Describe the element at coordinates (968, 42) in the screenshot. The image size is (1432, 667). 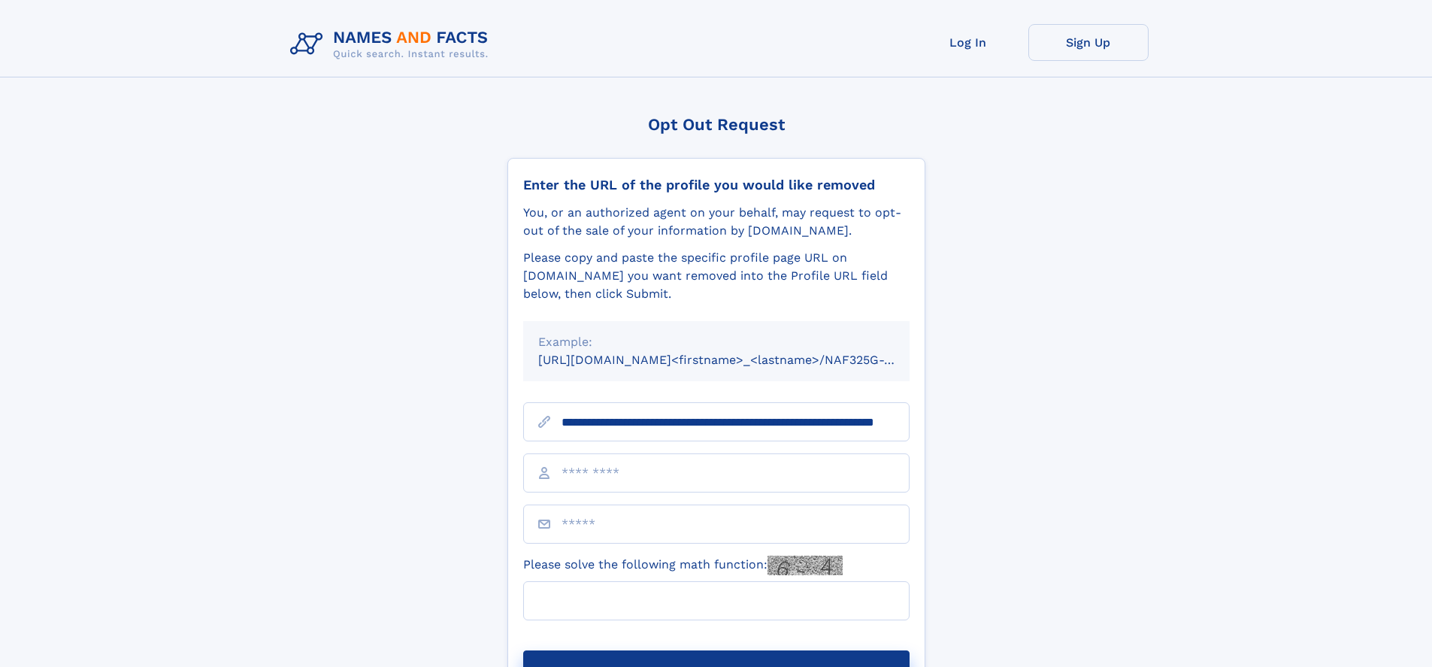
I see `a: Log In` at that location.